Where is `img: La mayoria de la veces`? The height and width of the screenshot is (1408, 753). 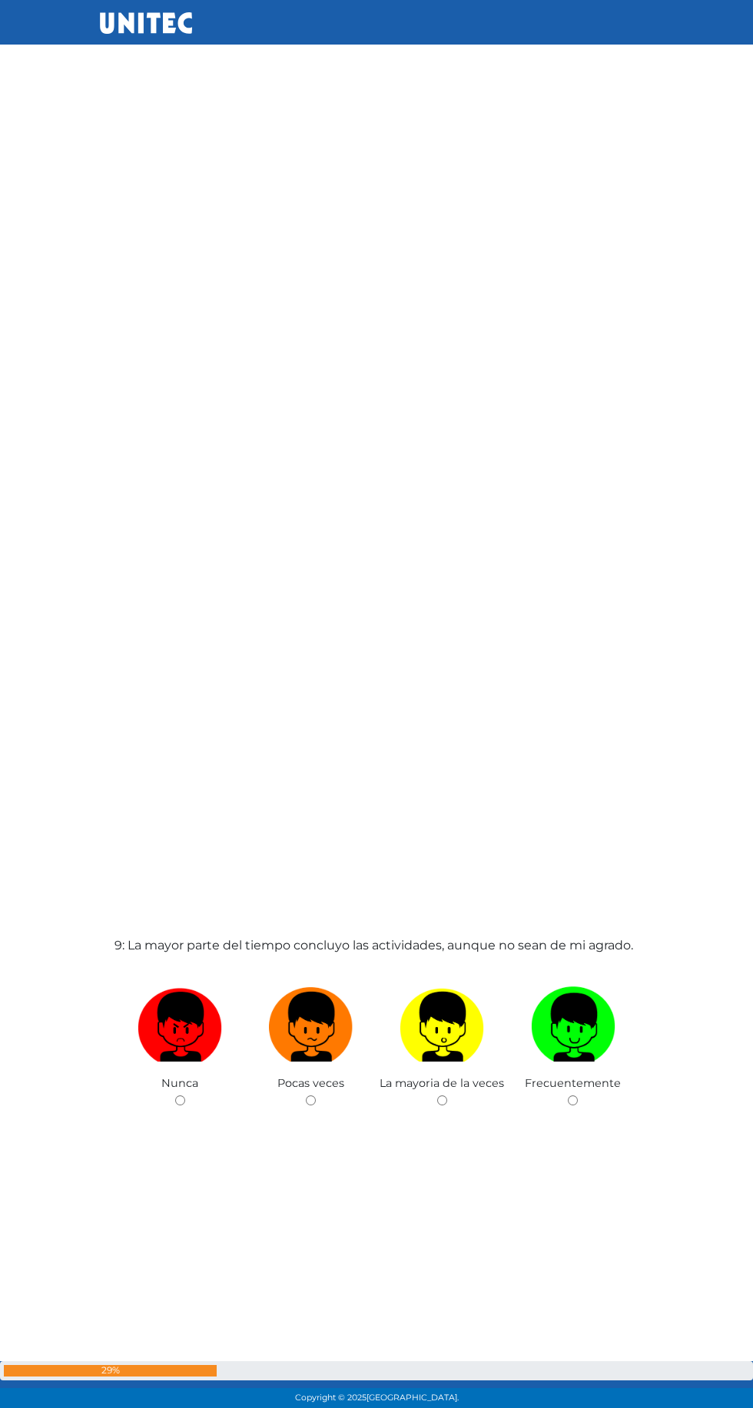
img: La mayoria de la veces is located at coordinates (442, 1021).